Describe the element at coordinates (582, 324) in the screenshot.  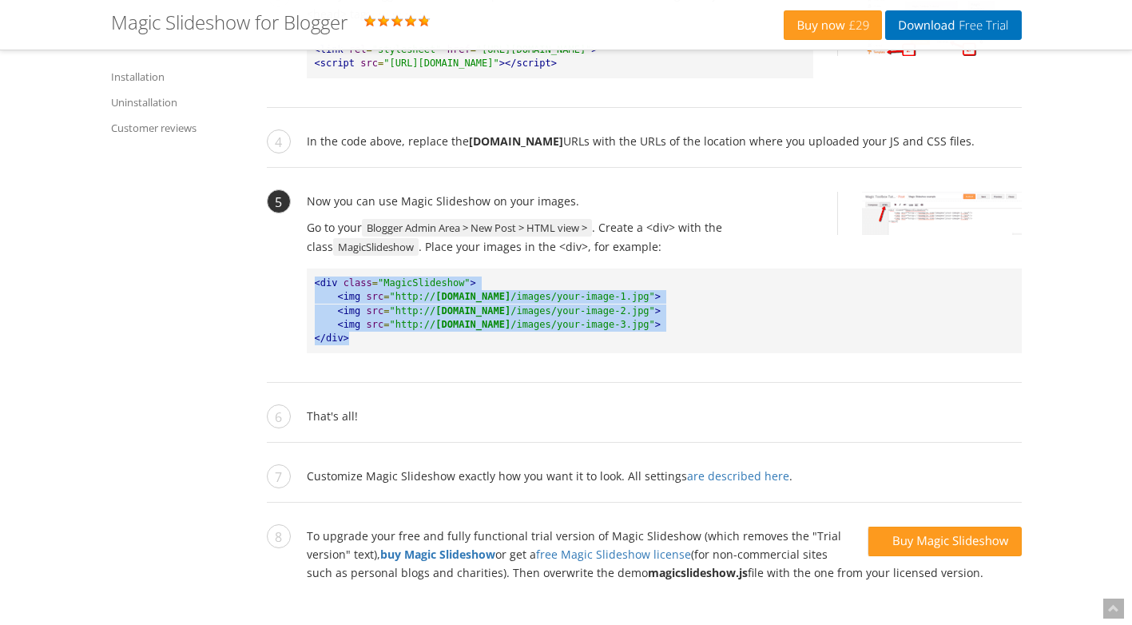
I see `span: /images/your-image-3.jpg"` at that location.